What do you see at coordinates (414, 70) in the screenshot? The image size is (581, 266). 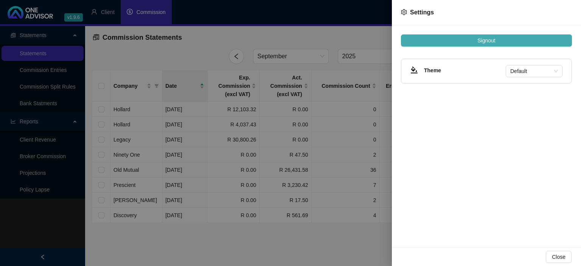 I see `span: bg-colors` at bounding box center [414, 70].